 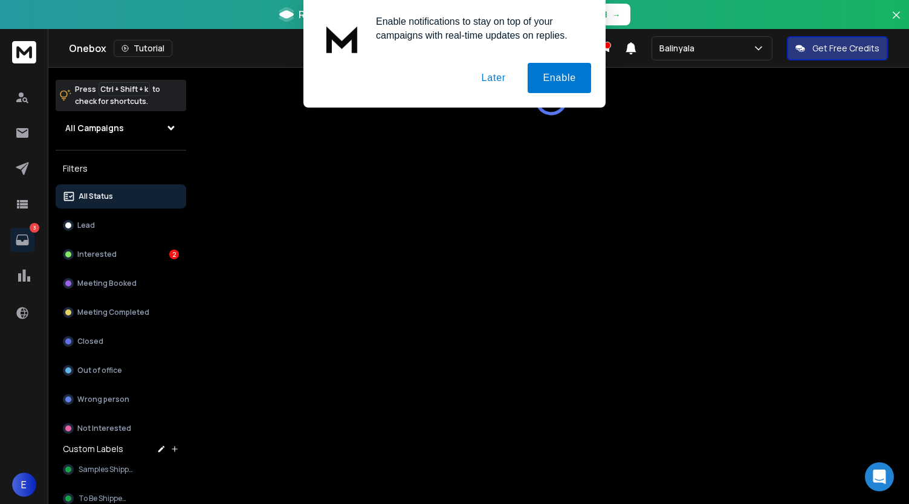 I want to click on p: Wrong person, so click(x=103, y=399).